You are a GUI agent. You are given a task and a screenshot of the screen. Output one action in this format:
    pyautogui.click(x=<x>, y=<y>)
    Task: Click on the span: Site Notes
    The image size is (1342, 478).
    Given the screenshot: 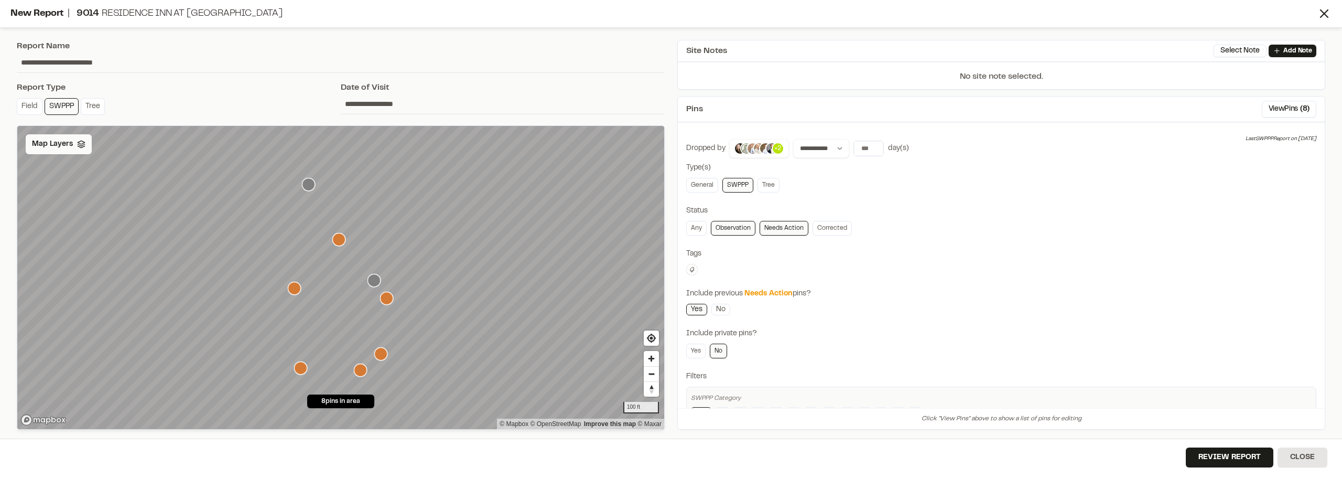 What is the action you would take?
    pyautogui.click(x=707, y=51)
    